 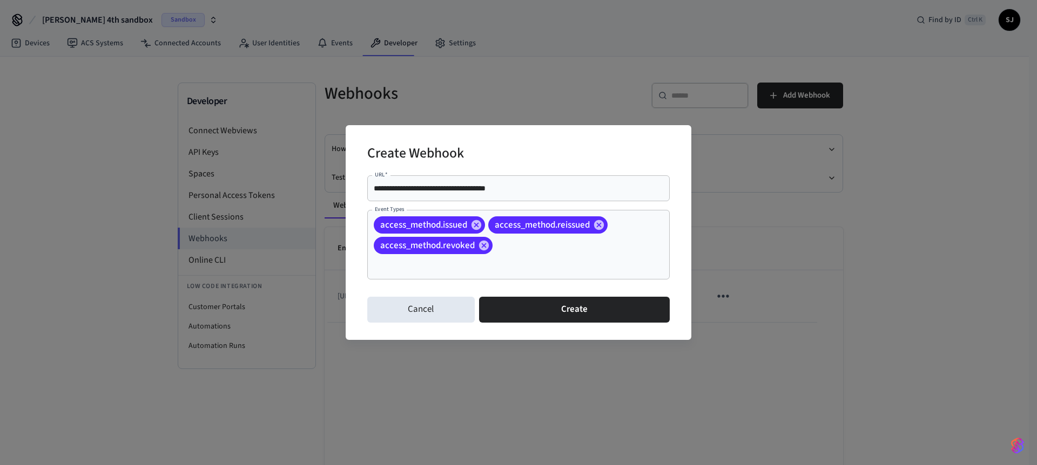 What do you see at coordinates (421, 310) in the screenshot?
I see `button: Cancel` at bounding box center [421, 310].